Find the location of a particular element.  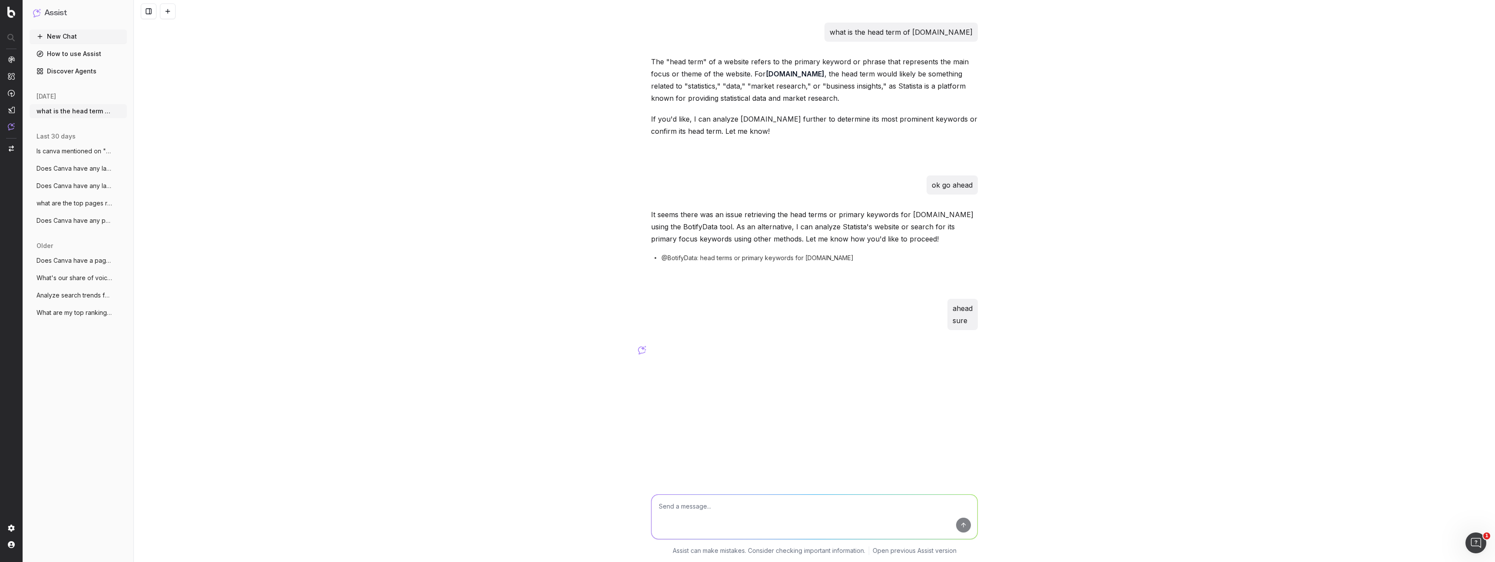

button: What are my top ranking pages? is located at coordinates (78, 313).